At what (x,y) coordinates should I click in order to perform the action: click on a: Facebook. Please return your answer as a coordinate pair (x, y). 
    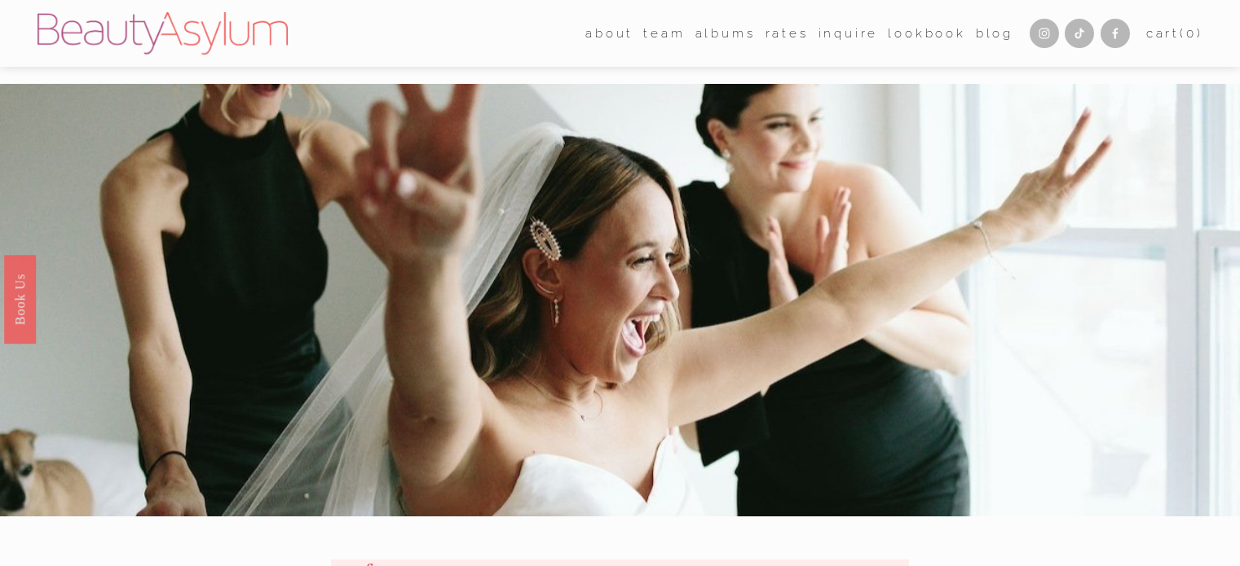
    Looking at the image, I should click on (1115, 33).